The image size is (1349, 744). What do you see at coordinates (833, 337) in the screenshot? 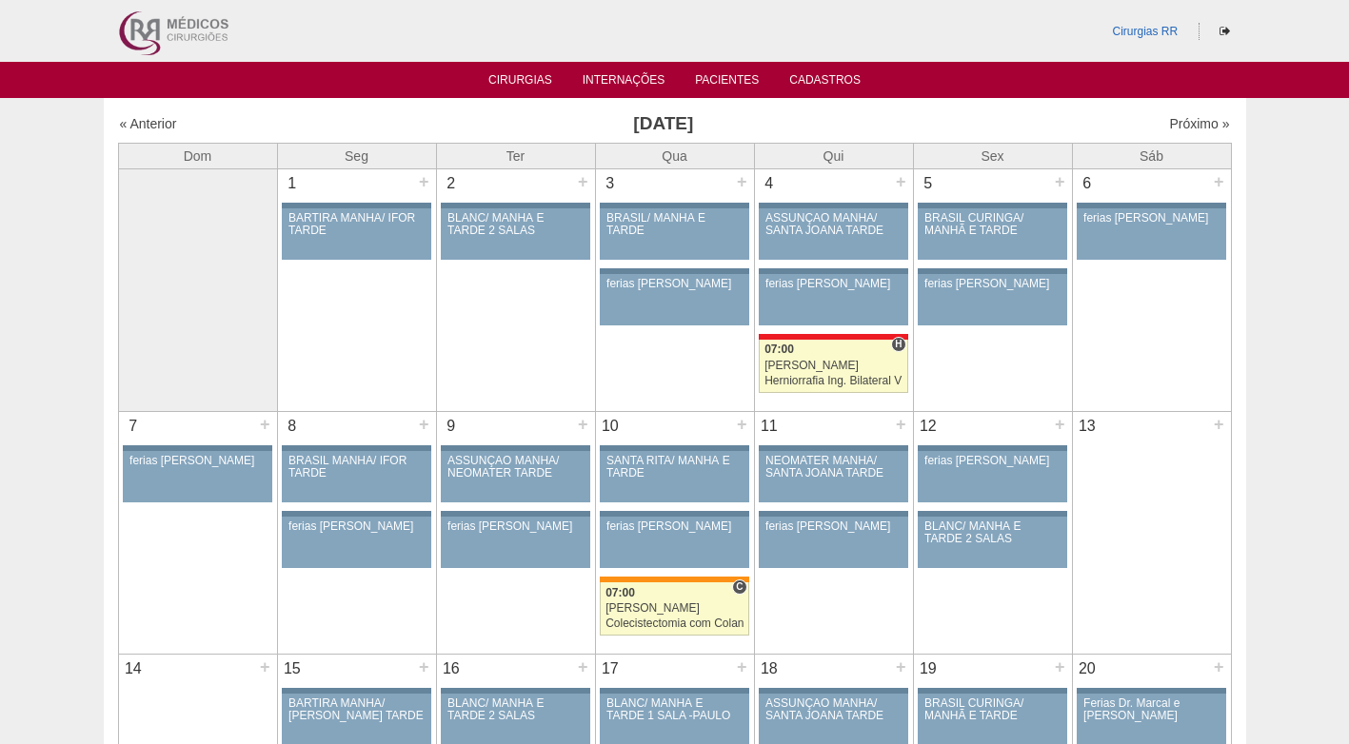
I see `div: Key: Assunção` at bounding box center [833, 337].